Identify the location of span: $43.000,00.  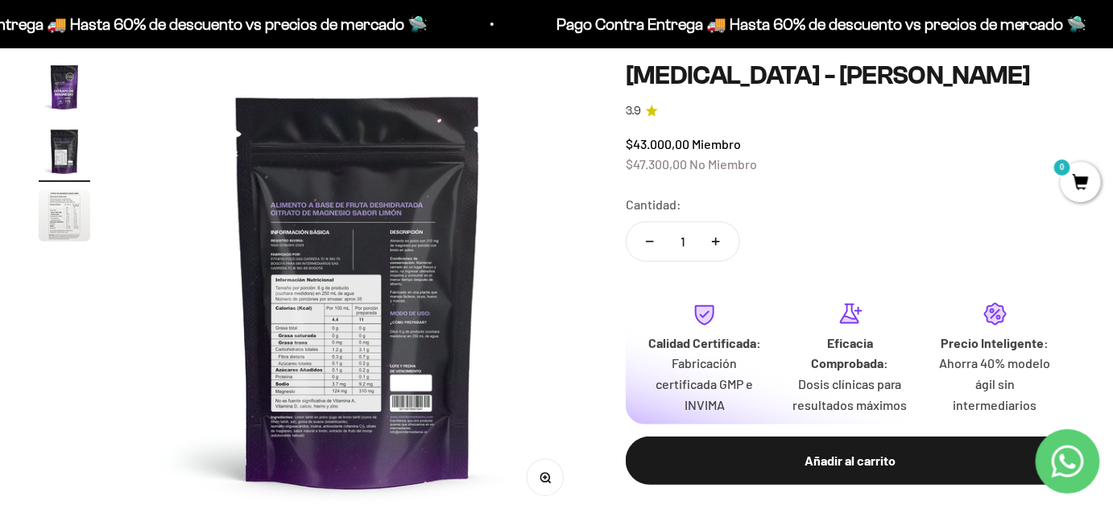
(657, 143).